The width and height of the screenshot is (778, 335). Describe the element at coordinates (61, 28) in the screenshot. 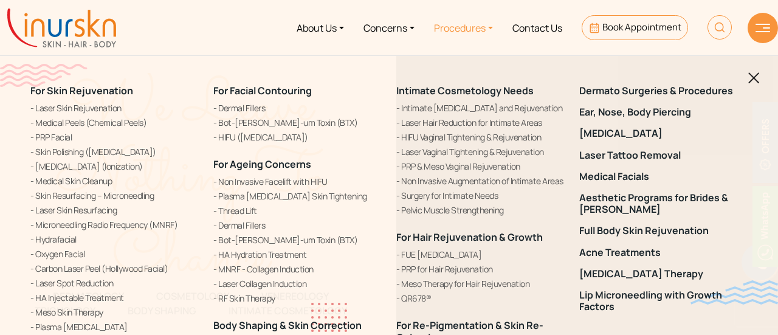

I see `img: inurskn-logo` at that location.